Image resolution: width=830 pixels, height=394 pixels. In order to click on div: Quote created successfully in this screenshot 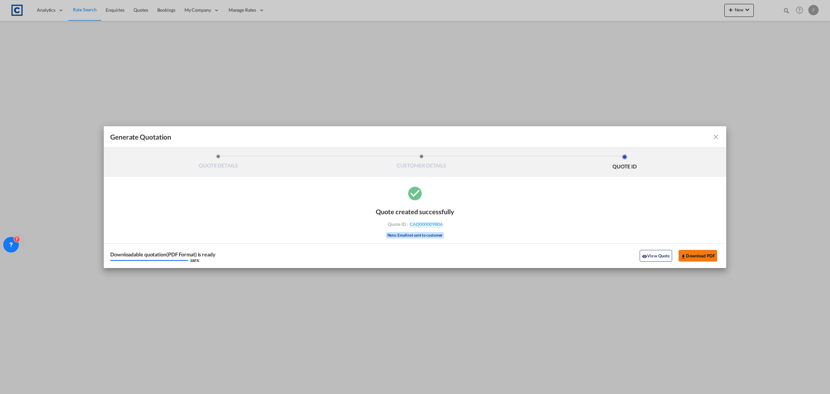, I will do `click(415, 211)`.